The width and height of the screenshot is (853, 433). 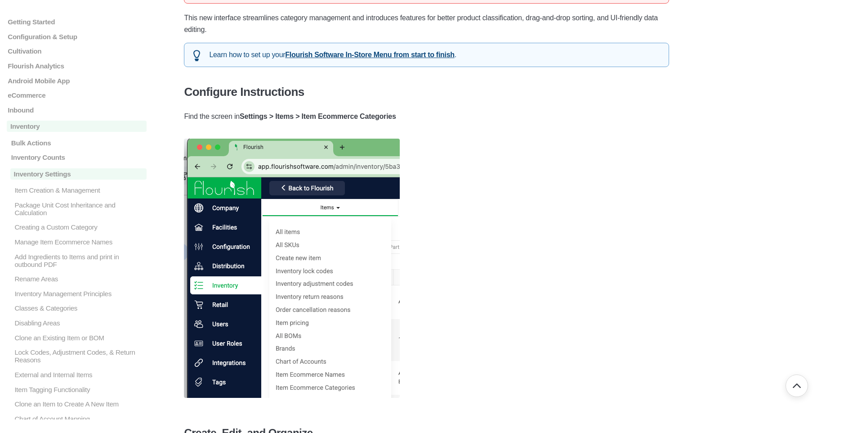 What do you see at coordinates (76, 278) in the screenshot?
I see `a: Rename Areas` at bounding box center [76, 278].